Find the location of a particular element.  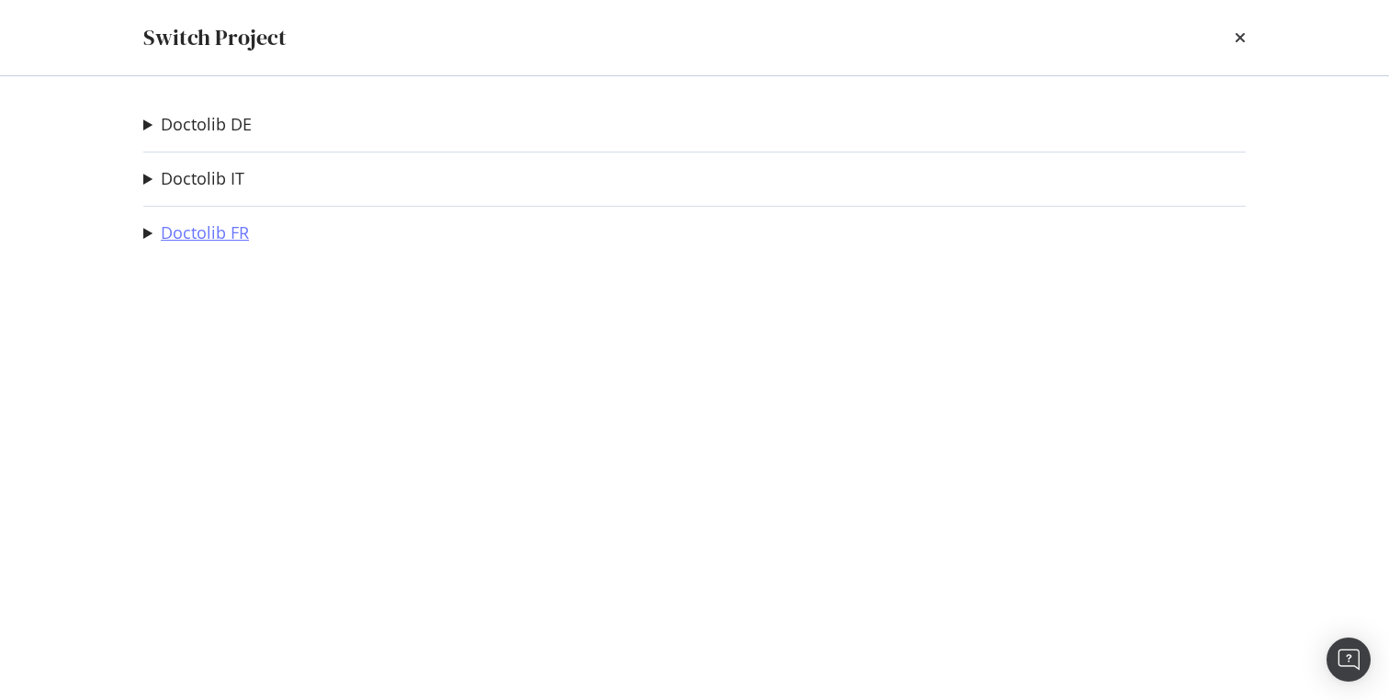

summary: Doctolib DE is located at coordinates (198, 125).